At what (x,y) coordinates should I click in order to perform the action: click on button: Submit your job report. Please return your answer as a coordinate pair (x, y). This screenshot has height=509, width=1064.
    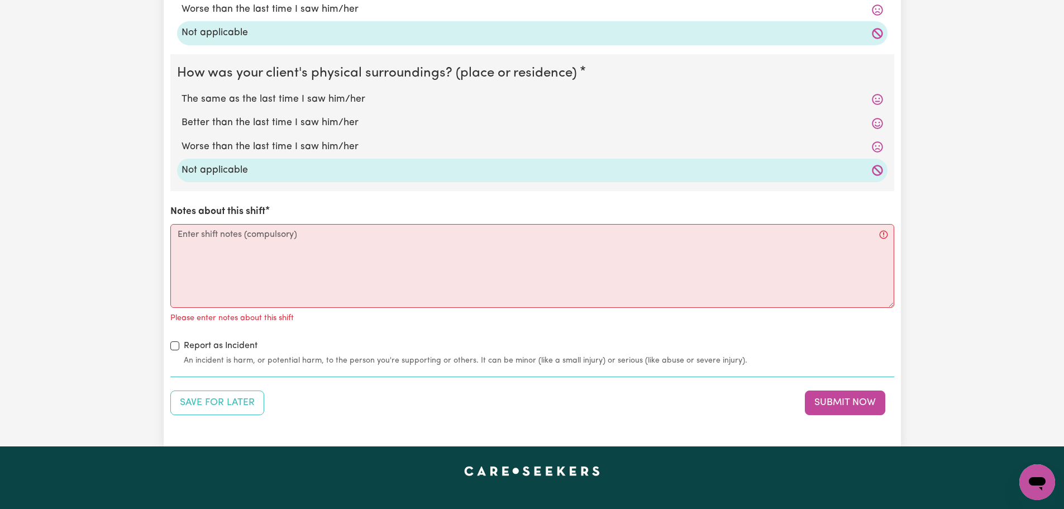
    Looking at the image, I should click on (845, 403).